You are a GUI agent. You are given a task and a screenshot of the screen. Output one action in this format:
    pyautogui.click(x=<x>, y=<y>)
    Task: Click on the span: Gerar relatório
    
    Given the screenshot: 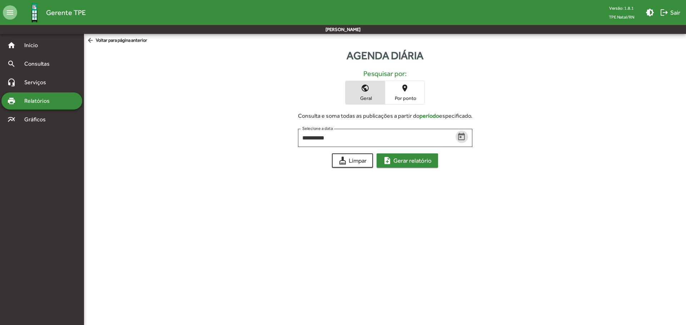 What is the action you would take?
    pyautogui.click(x=407, y=161)
    